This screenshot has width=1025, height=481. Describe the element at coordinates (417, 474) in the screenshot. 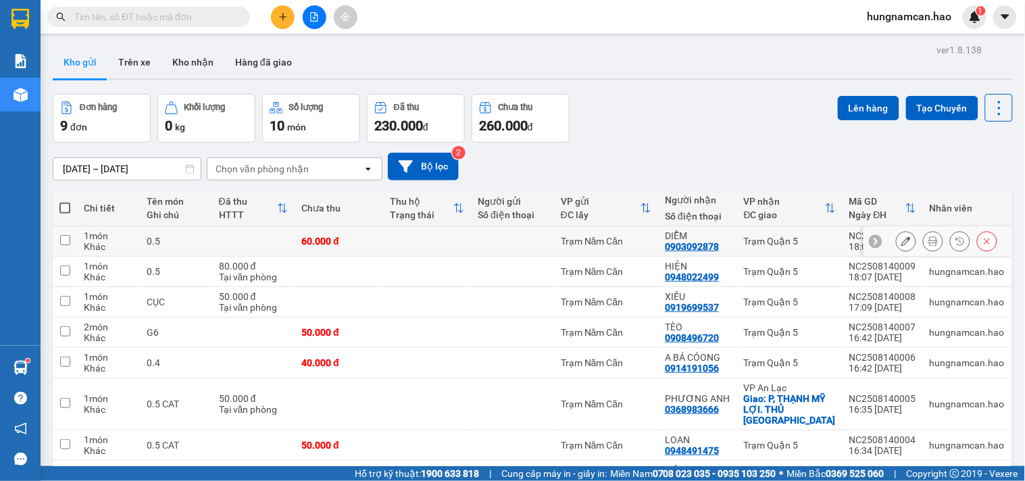

I see `span: Hỗ trợ kỹ thuật:` at that location.